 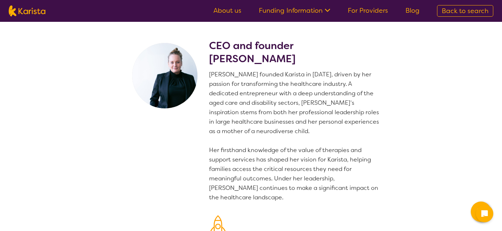 What do you see at coordinates (27, 11) in the screenshot?
I see `img: Karista logo` at bounding box center [27, 11].